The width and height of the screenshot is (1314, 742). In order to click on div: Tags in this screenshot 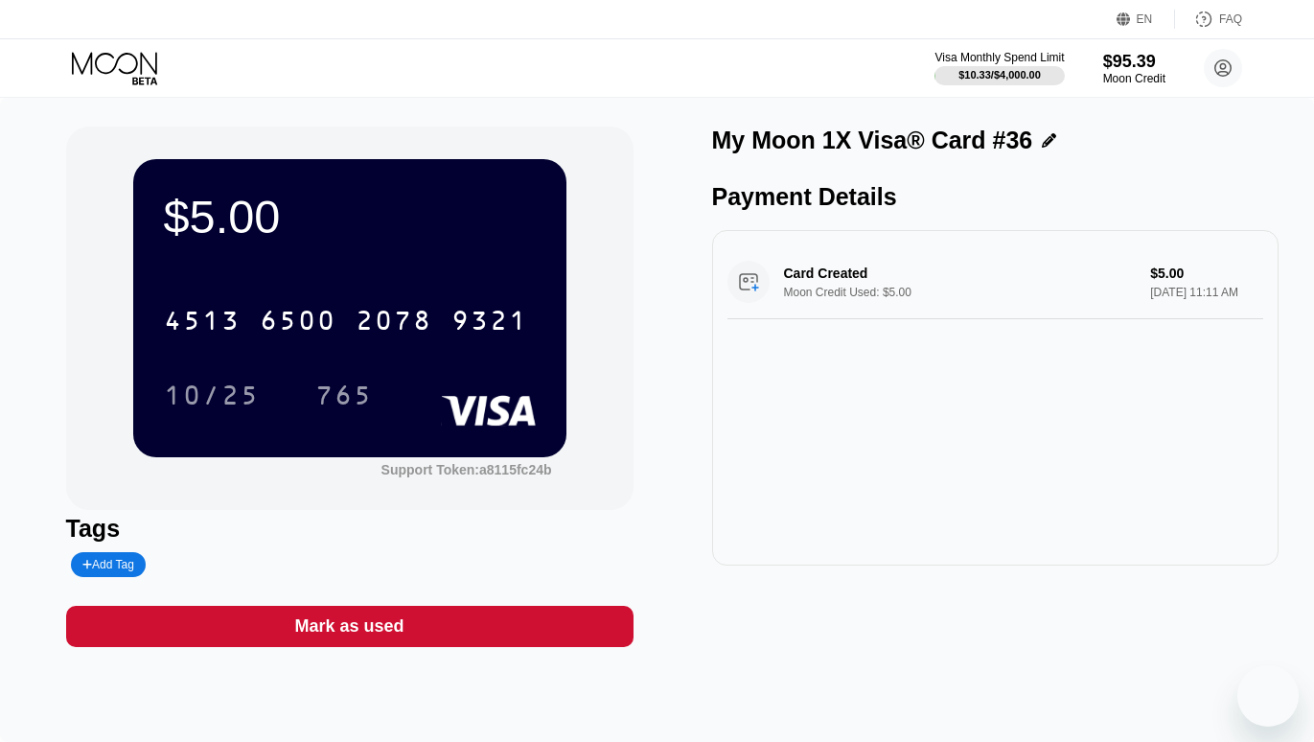, I will do `click(350, 528)`.